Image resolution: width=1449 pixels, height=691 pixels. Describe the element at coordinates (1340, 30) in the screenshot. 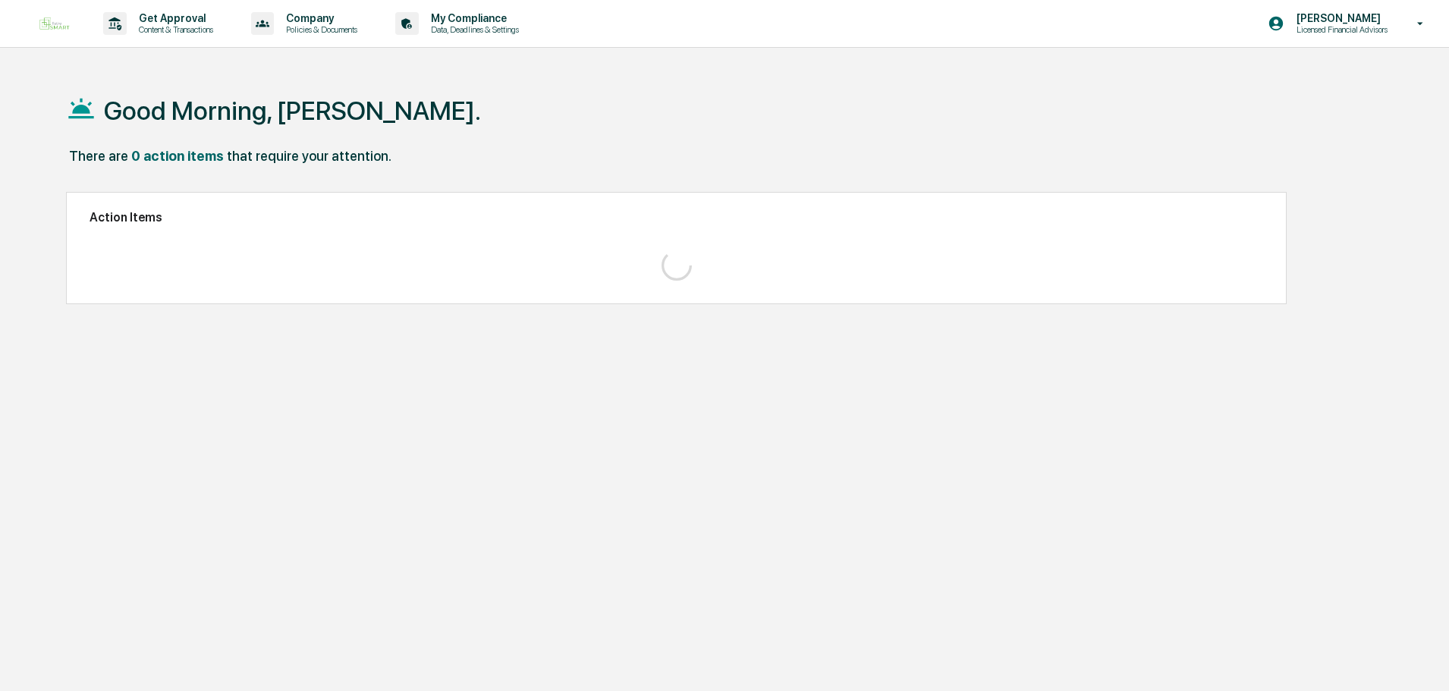

I see `p: Licensed Financial Advisors` at that location.